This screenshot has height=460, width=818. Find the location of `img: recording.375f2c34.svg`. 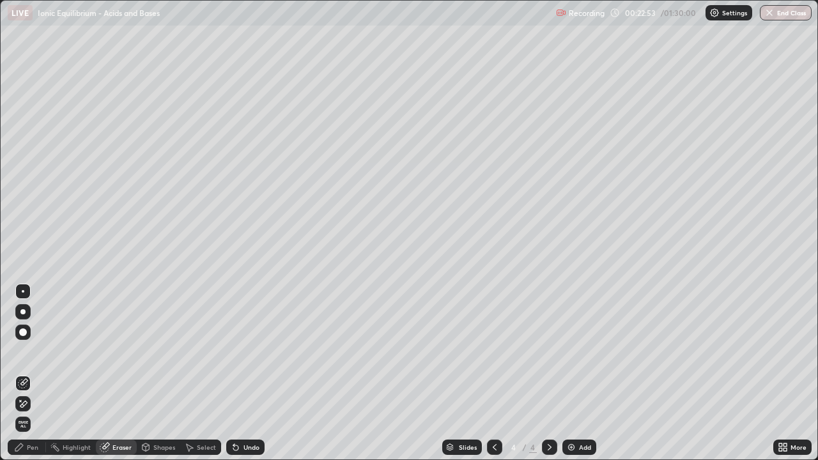

img: recording.375f2c34.svg is located at coordinates (561, 13).